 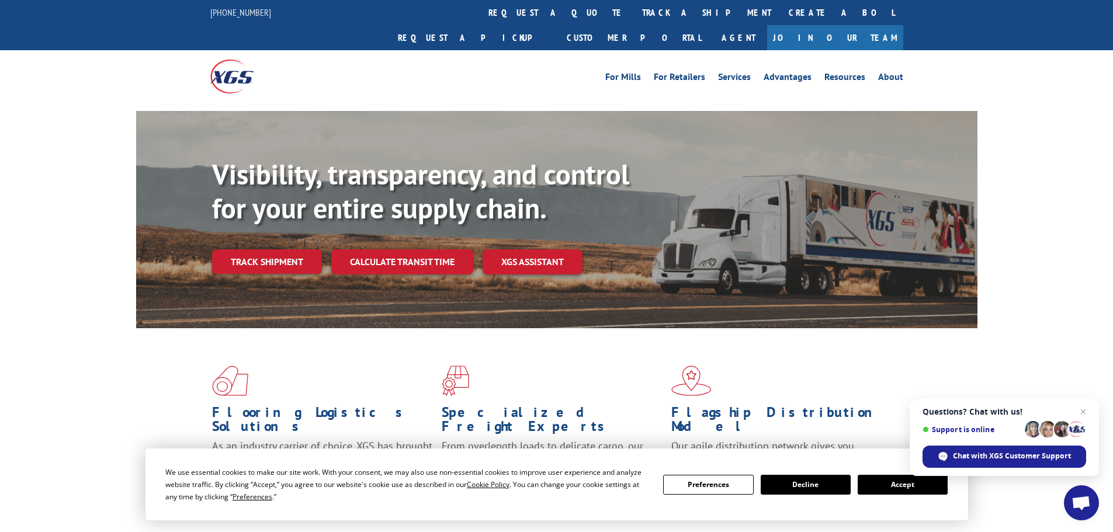 I want to click on div: We use essential cookies to make our site work. With your consent, we may also use non-essential ..., so click(x=407, y=484).